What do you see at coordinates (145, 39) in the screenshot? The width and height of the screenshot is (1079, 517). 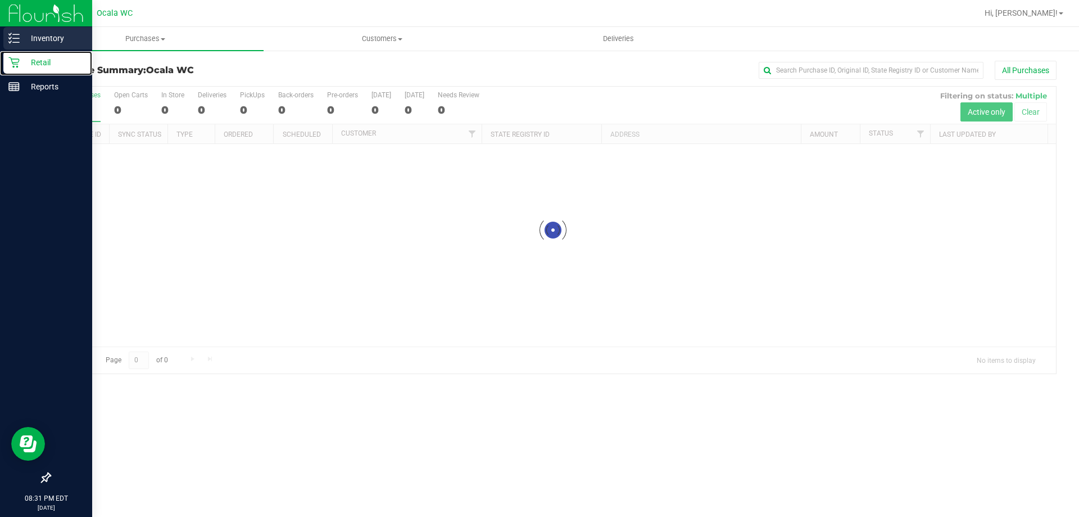 I see `span: Purchases` at bounding box center [145, 39].